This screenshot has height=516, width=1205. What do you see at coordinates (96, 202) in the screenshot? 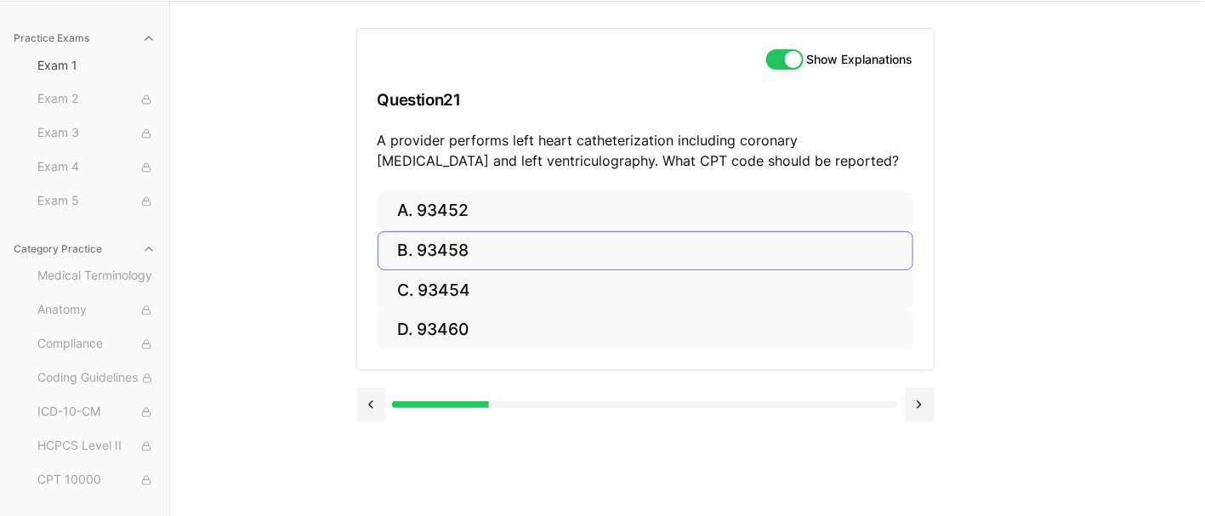
I see `span: Exam 5` at bounding box center [96, 202].